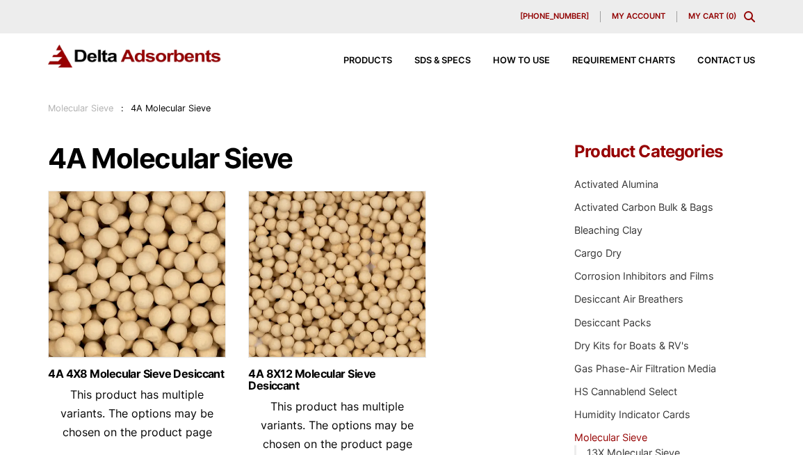  What do you see at coordinates (293, 159) in the screenshot?
I see `h1: 4A Molecular Sieve` at bounding box center [293, 159].